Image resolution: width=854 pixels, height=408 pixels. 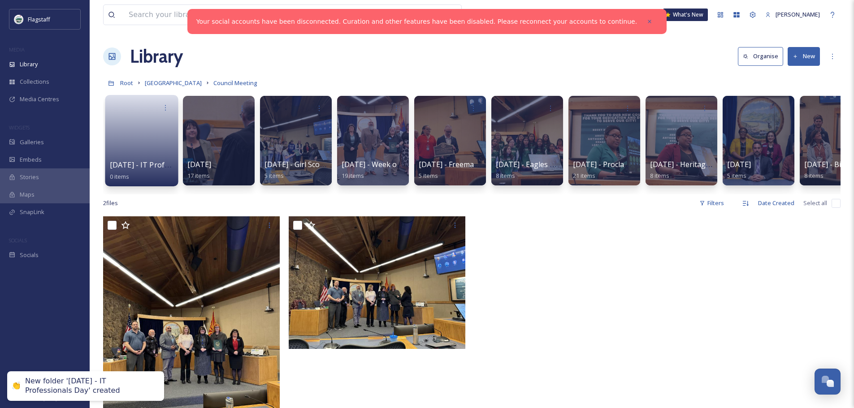 I want to click on span: 17 items, so click(x=199, y=176).